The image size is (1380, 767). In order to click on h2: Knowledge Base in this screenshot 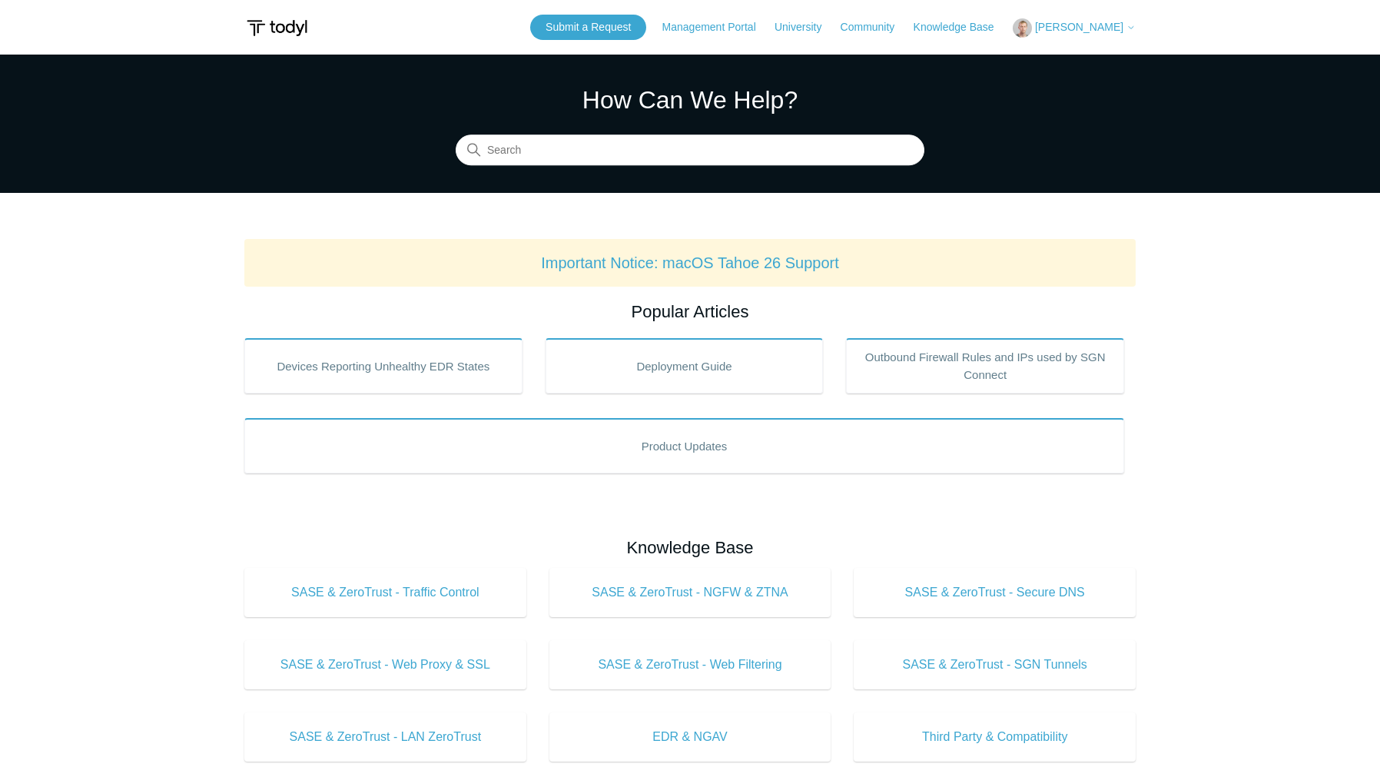, I will do `click(690, 547)`.